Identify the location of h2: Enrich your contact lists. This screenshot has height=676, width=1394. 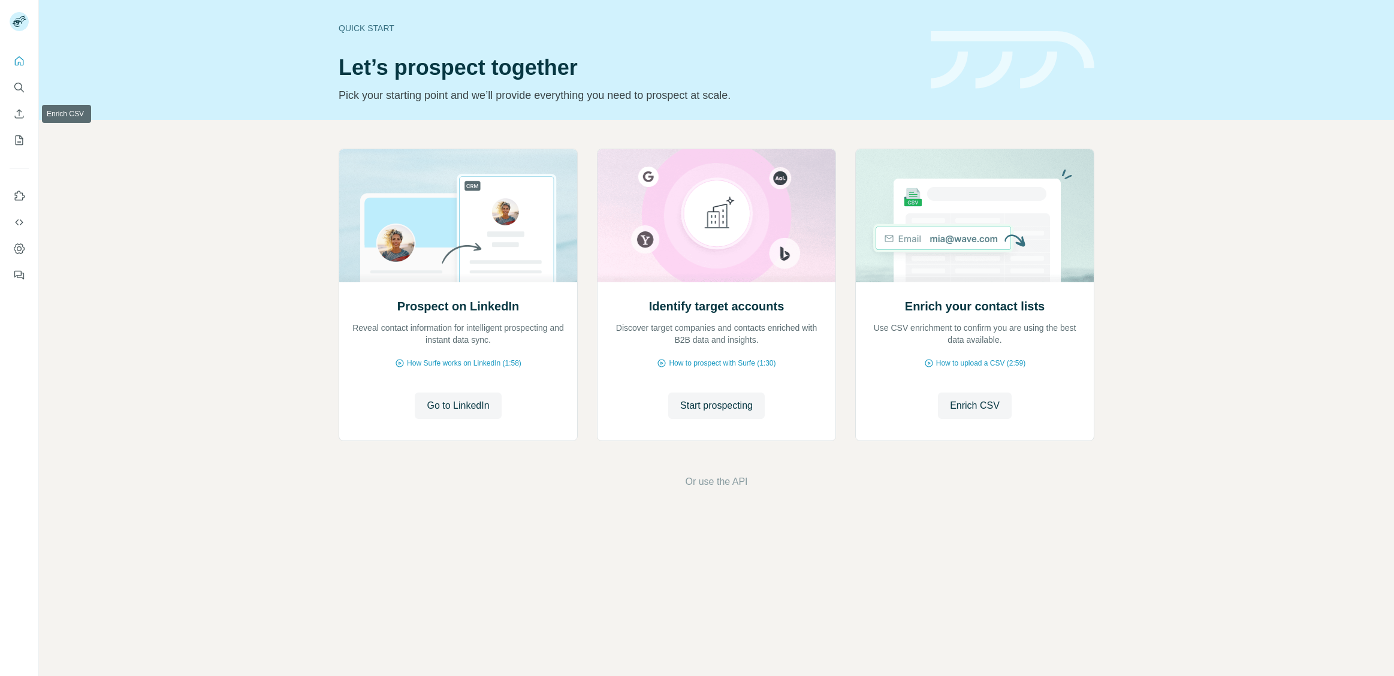
(975, 306).